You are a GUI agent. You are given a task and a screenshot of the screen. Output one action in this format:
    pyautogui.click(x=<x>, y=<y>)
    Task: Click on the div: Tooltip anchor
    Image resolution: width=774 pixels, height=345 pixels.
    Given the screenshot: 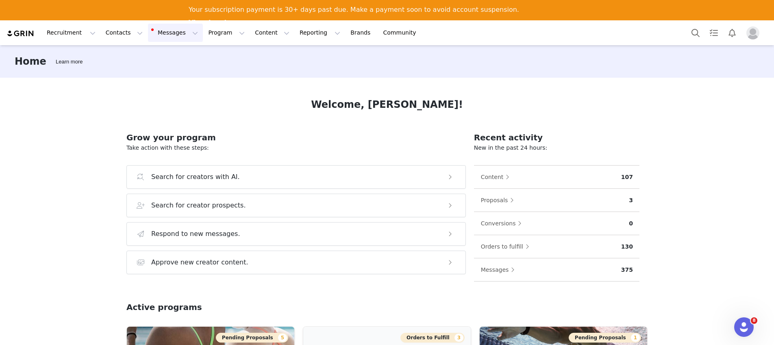 What is the action you would take?
    pyautogui.click(x=69, y=62)
    